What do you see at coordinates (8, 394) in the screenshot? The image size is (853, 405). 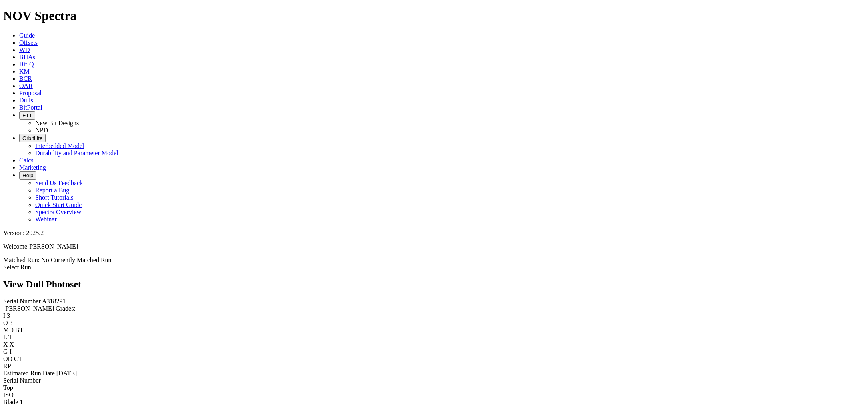 I see `span: ISO` at bounding box center [8, 394].